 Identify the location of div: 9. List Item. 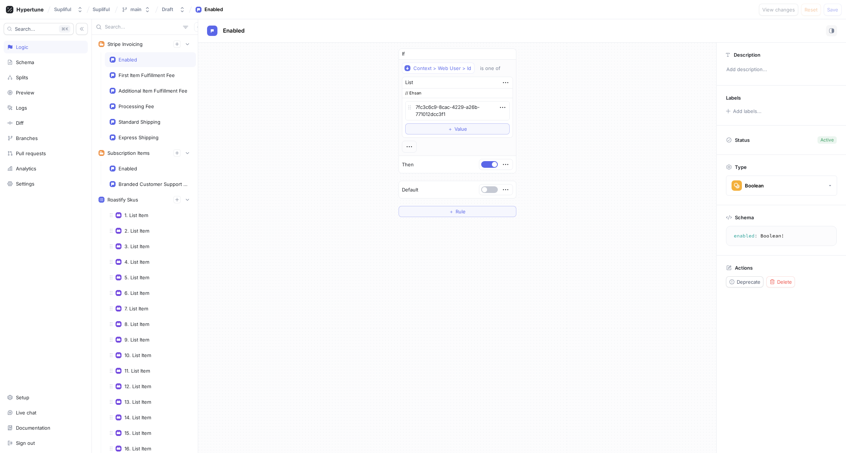
(137, 340).